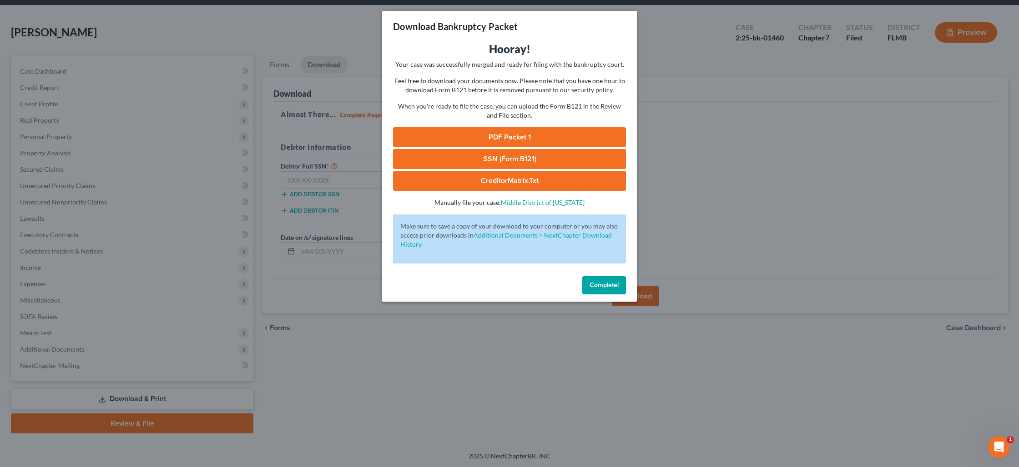  What do you see at coordinates (604, 286) in the screenshot?
I see `button: Complete!` at bounding box center [604, 286].